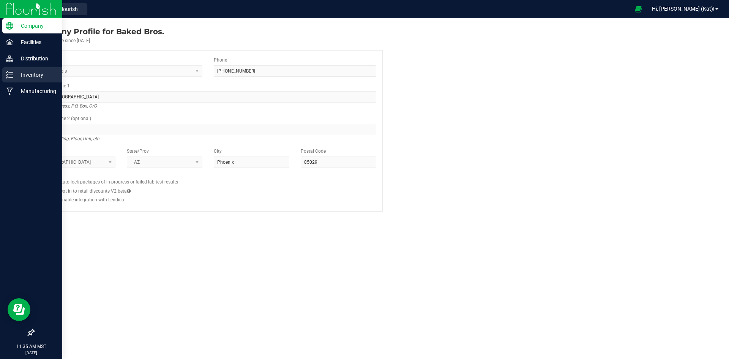 This screenshot has height=359, width=729. I want to click on p: Distribution, so click(36, 58).